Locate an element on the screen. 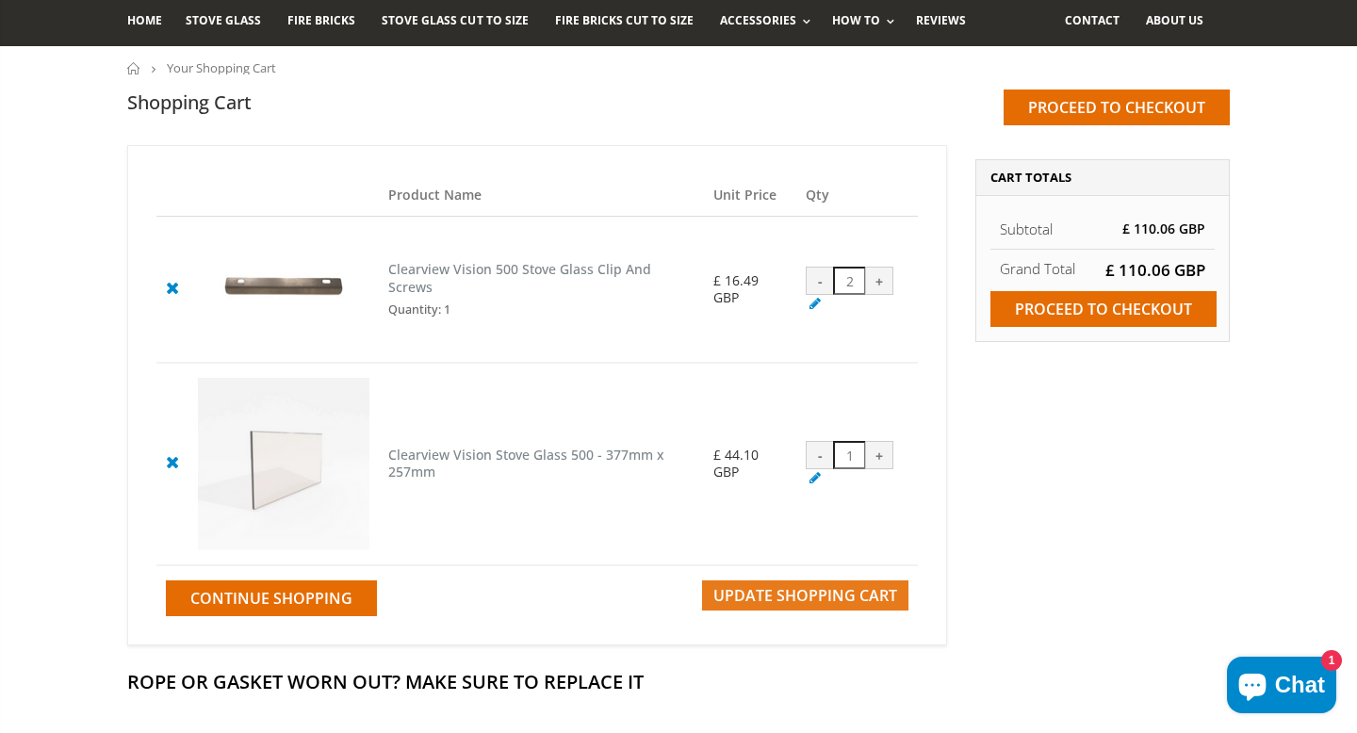  th: Product Name is located at coordinates (541, 195).